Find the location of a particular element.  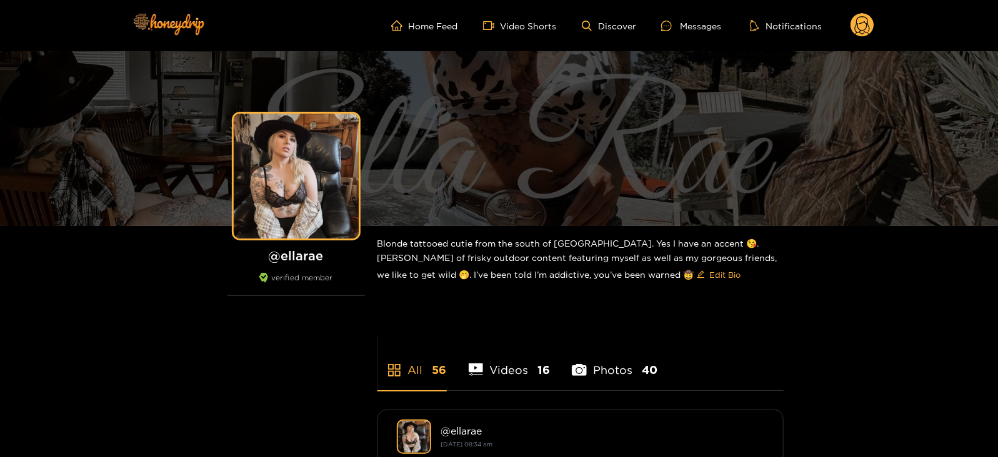

span: appstore is located at coordinates (394, 370).